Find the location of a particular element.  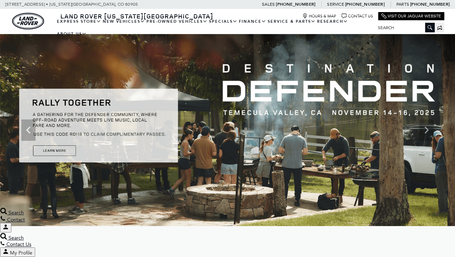

a: Hours & Map is located at coordinates (319, 16).